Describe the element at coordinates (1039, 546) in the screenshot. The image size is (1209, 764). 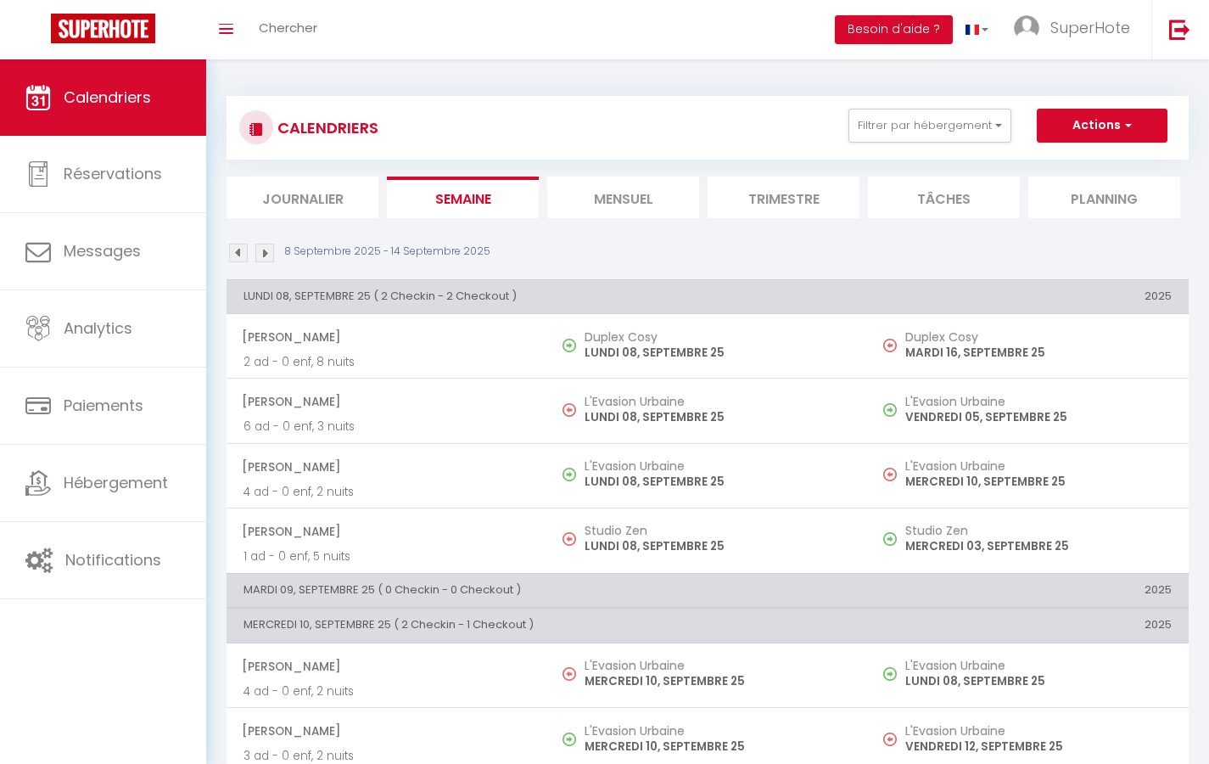
I see `p: MERCREDI 03, SEPTEMBRE 25` at that location.